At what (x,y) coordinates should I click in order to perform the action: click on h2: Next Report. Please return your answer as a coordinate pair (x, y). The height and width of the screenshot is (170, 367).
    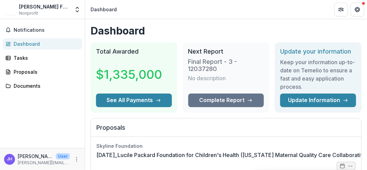
    Looking at the image, I should click on (226, 51).